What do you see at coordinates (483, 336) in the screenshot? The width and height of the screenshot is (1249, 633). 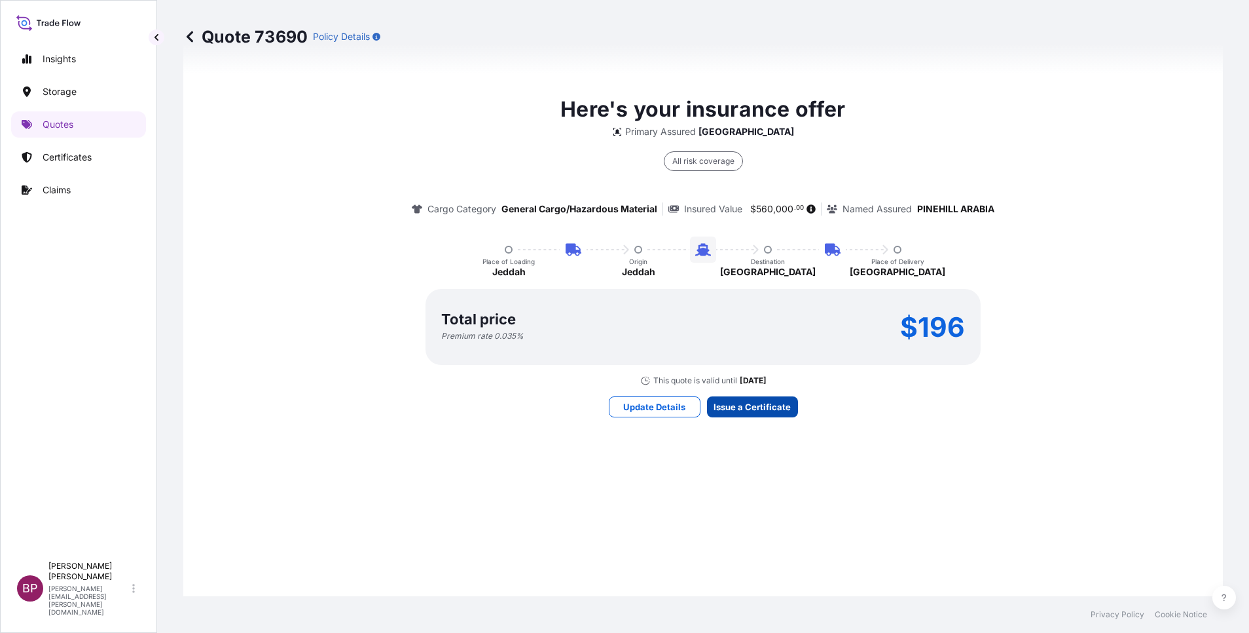 I see `p: Premium rate 0.035 %` at bounding box center [483, 336].